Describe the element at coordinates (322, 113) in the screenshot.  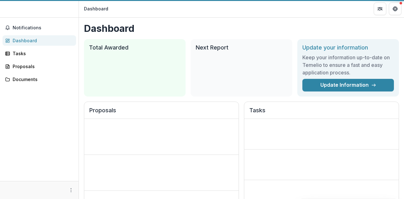
I see `h2: Tasks` at that location.